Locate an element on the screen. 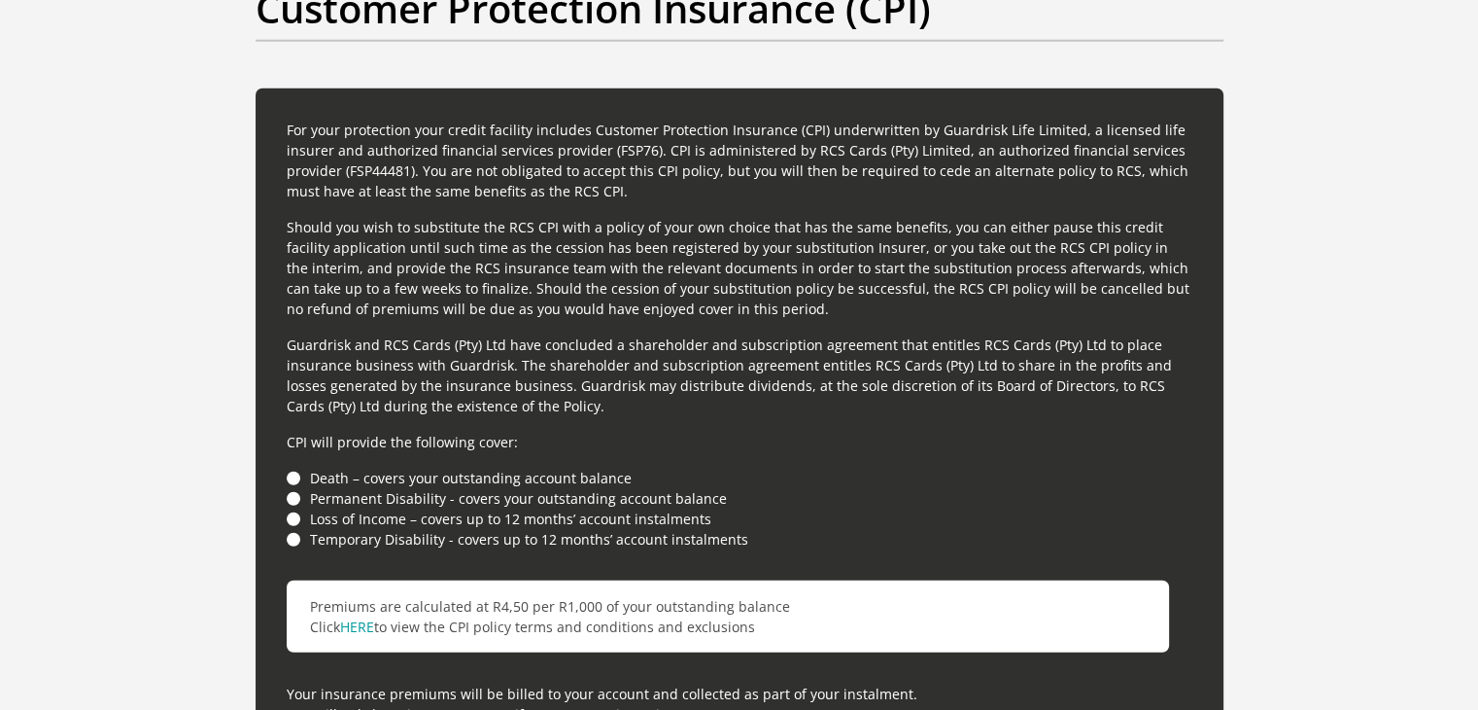 The image size is (1478, 710). p: Premiums are calculated at R4,50 per R1,000 of your outstanding balance Click to view the CPI pol... is located at coordinates (728, 616).